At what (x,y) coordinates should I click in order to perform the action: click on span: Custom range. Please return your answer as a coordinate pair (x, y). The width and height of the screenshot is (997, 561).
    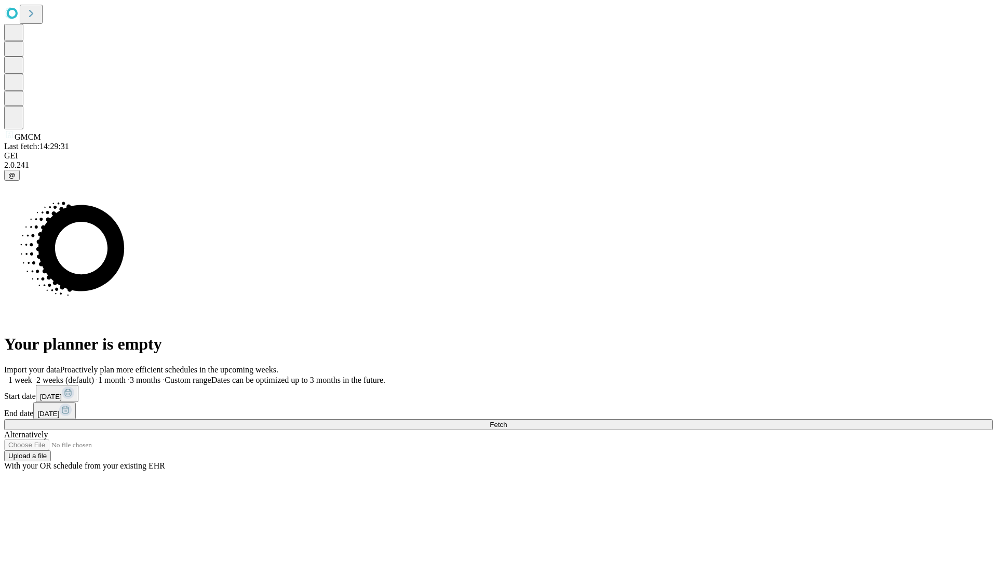
    Looking at the image, I should click on (187, 380).